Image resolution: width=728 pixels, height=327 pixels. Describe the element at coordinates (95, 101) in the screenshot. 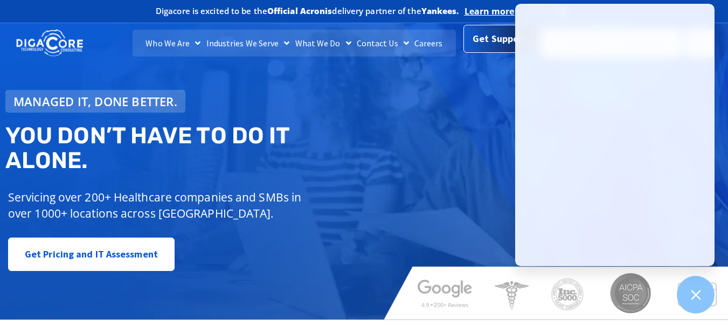

I see `a: Managed IT, done better.` at that location.